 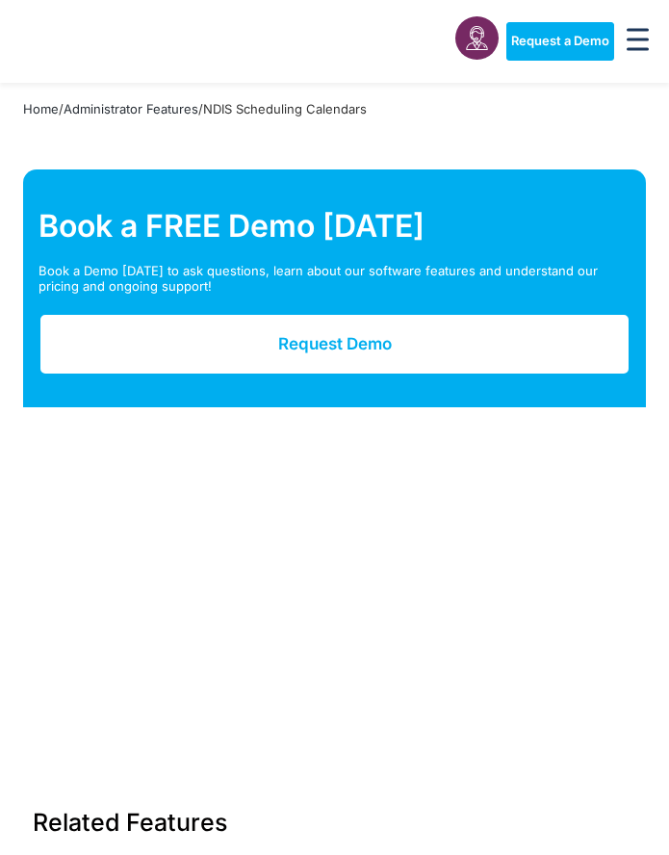 I want to click on span: NDIS Scheduling Calendars, so click(x=285, y=109).